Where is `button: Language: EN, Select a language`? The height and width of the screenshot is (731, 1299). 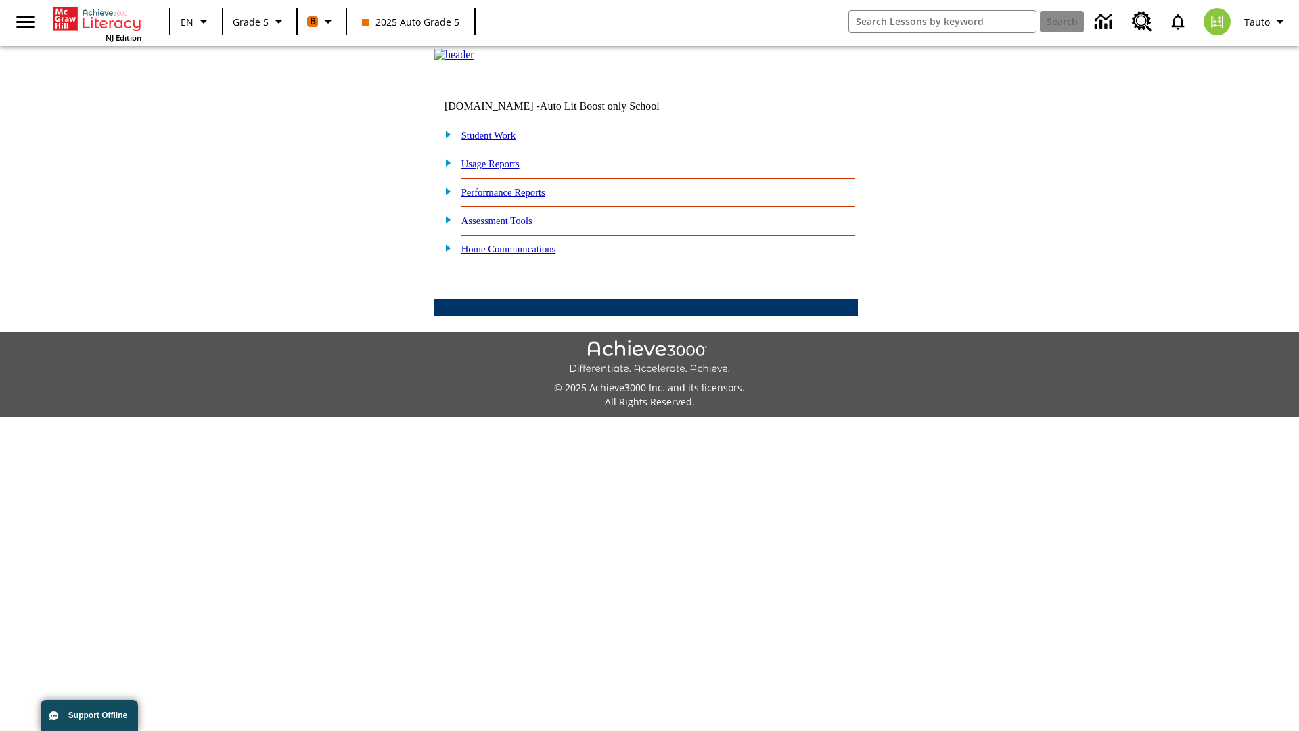 button: Language: EN, Select a language is located at coordinates (196, 22).